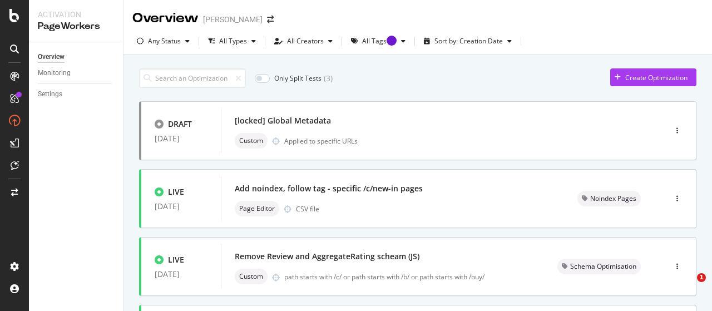 Image resolution: width=712 pixels, height=311 pixels. Describe the element at coordinates (164, 41) in the screenshot. I see `div: Any Status` at that location.